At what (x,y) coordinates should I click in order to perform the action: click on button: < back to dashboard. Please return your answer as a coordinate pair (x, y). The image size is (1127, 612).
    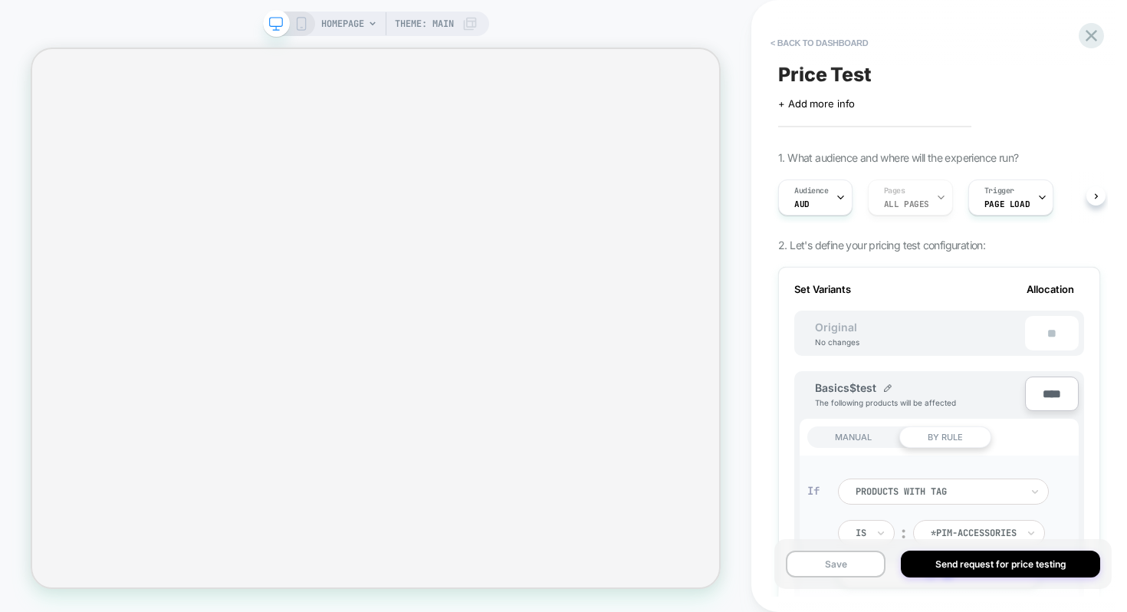
    Looking at the image, I should click on (819, 43).